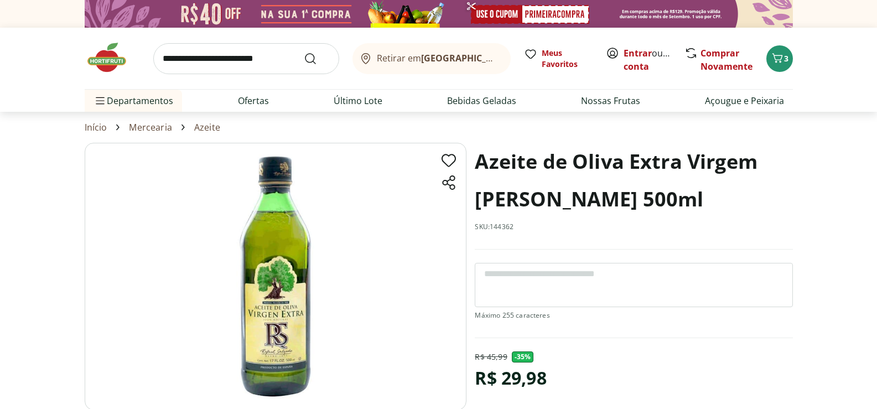 The height and width of the screenshot is (409, 877). What do you see at coordinates (786, 58) in the screenshot?
I see `span: 3` at bounding box center [786, 58].